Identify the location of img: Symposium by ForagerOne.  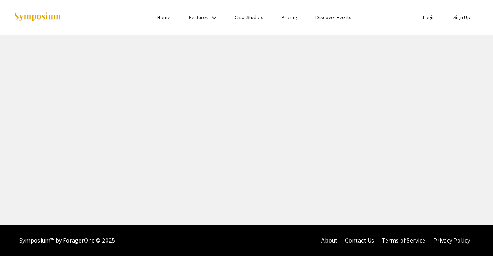
(37, 17).